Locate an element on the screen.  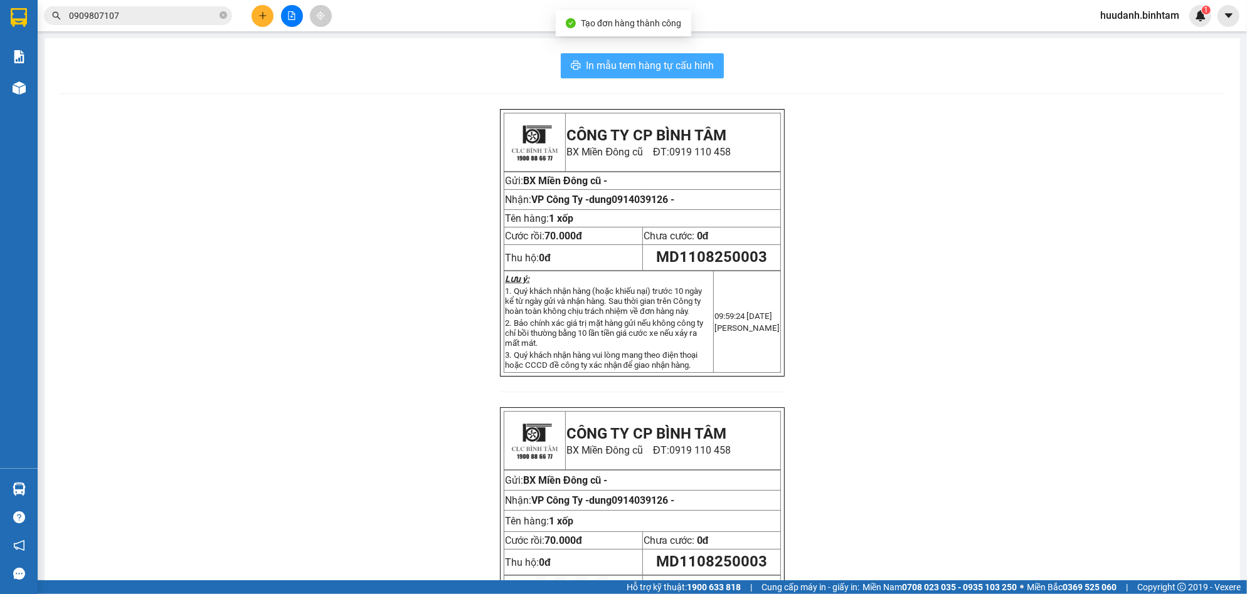
span: check-circle is located at coordinates (571, 23).